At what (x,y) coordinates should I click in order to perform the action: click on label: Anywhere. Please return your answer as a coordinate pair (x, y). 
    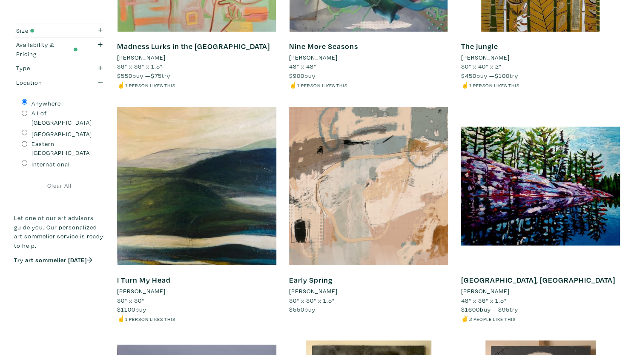
    Looking at the image, I should click on (46, 103).